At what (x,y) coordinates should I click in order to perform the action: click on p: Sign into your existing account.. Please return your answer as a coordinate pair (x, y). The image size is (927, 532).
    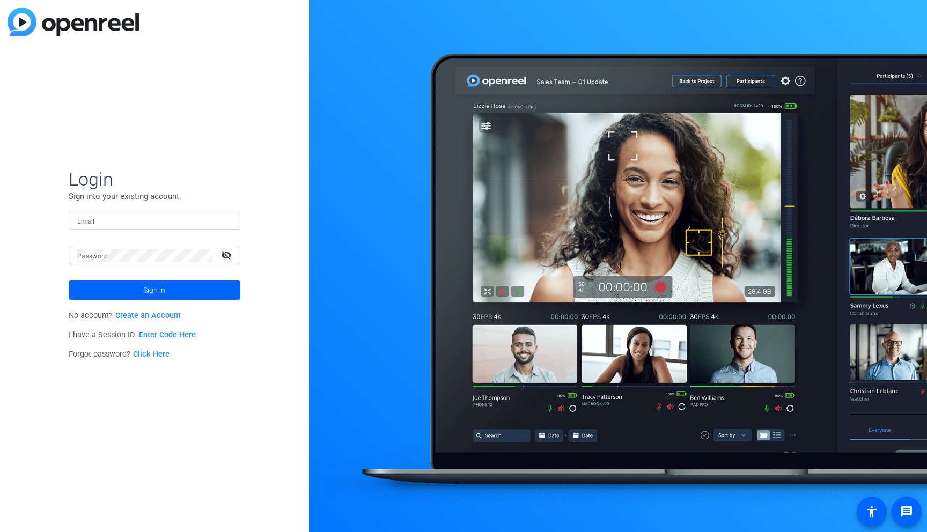
    Looking at the image, I should click on (154, 196).